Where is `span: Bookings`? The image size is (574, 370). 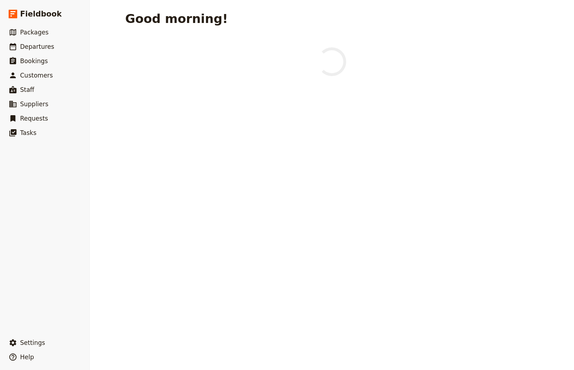 span: Bookings is located at coordinates (34, 61).